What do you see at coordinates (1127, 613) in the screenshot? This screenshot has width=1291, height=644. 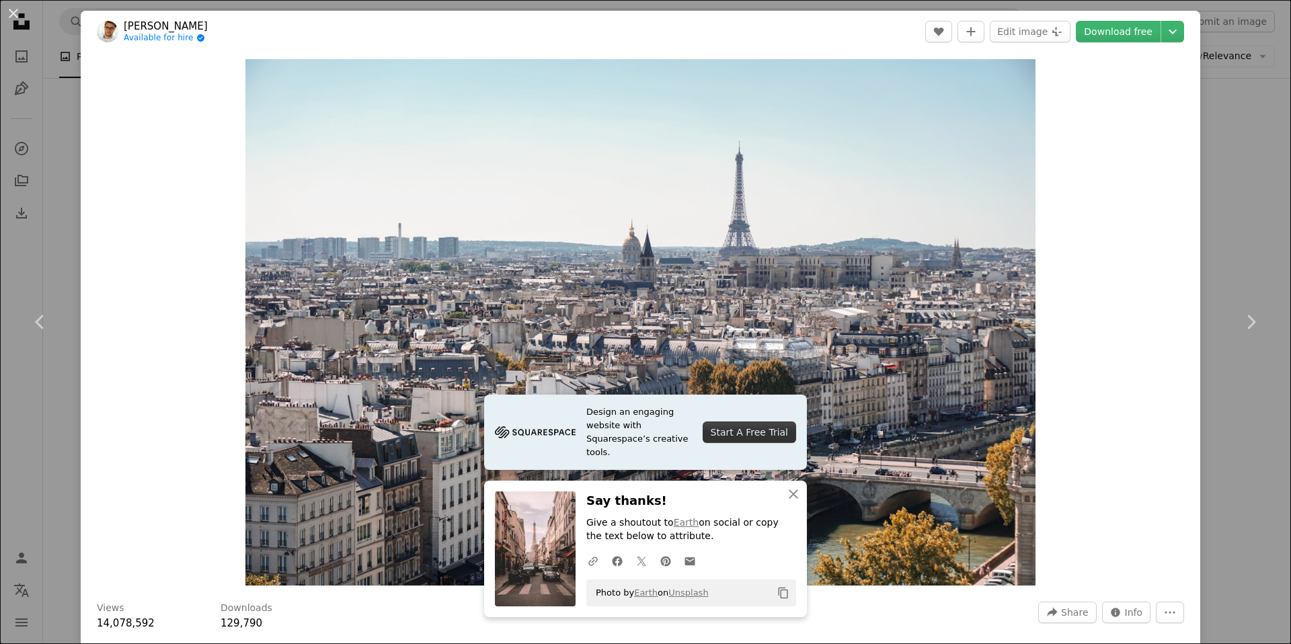 I see `button: Stats about this image` at bounding box center [1127, 613].